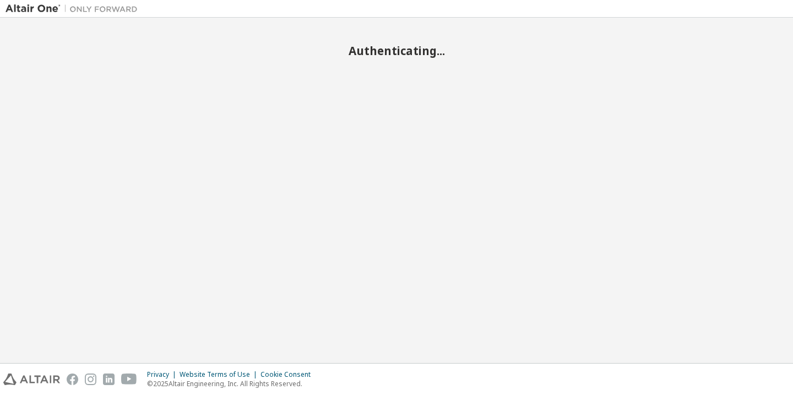  Describe the element at coordinates (74, 9) in the screenshot. I see `img: Altair One` at that location.